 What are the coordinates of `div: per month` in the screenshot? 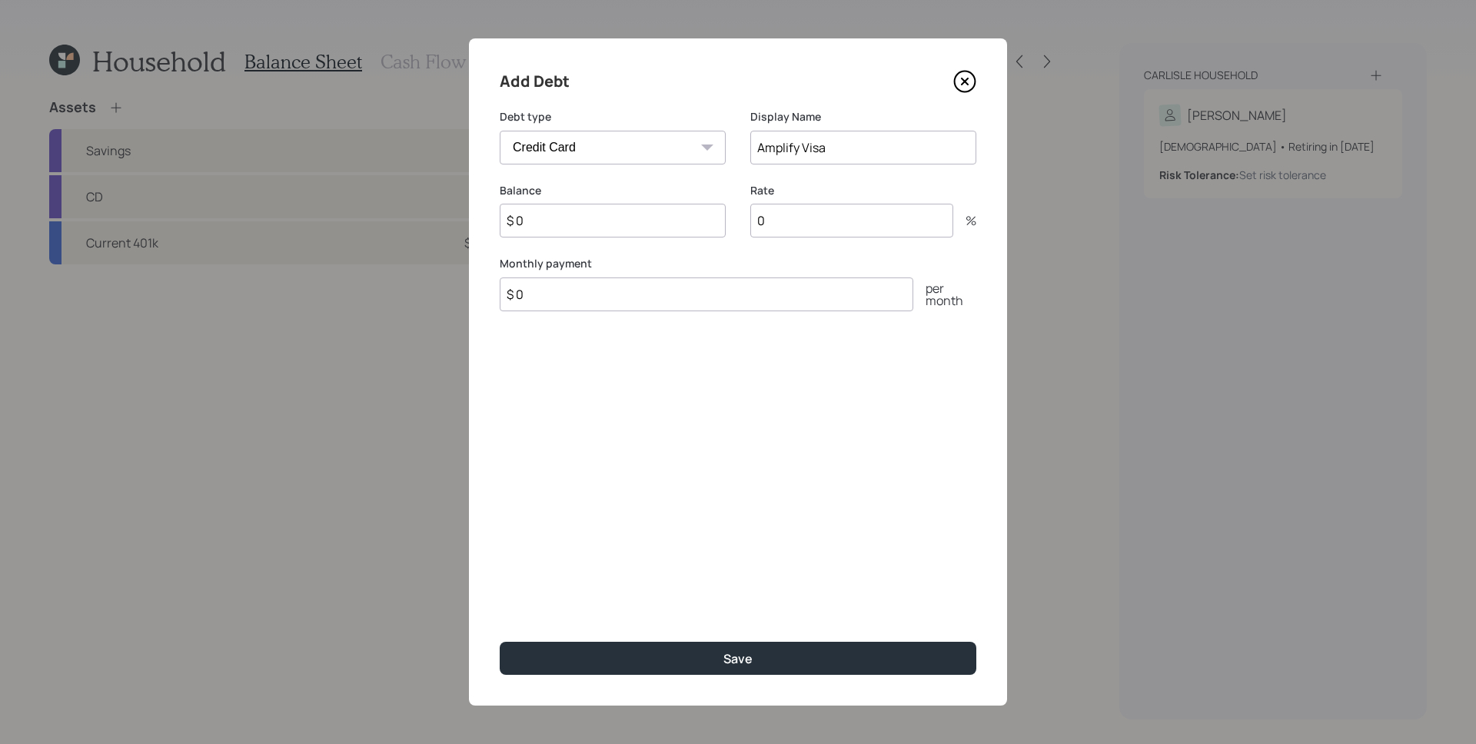 It's located at (945, 294).